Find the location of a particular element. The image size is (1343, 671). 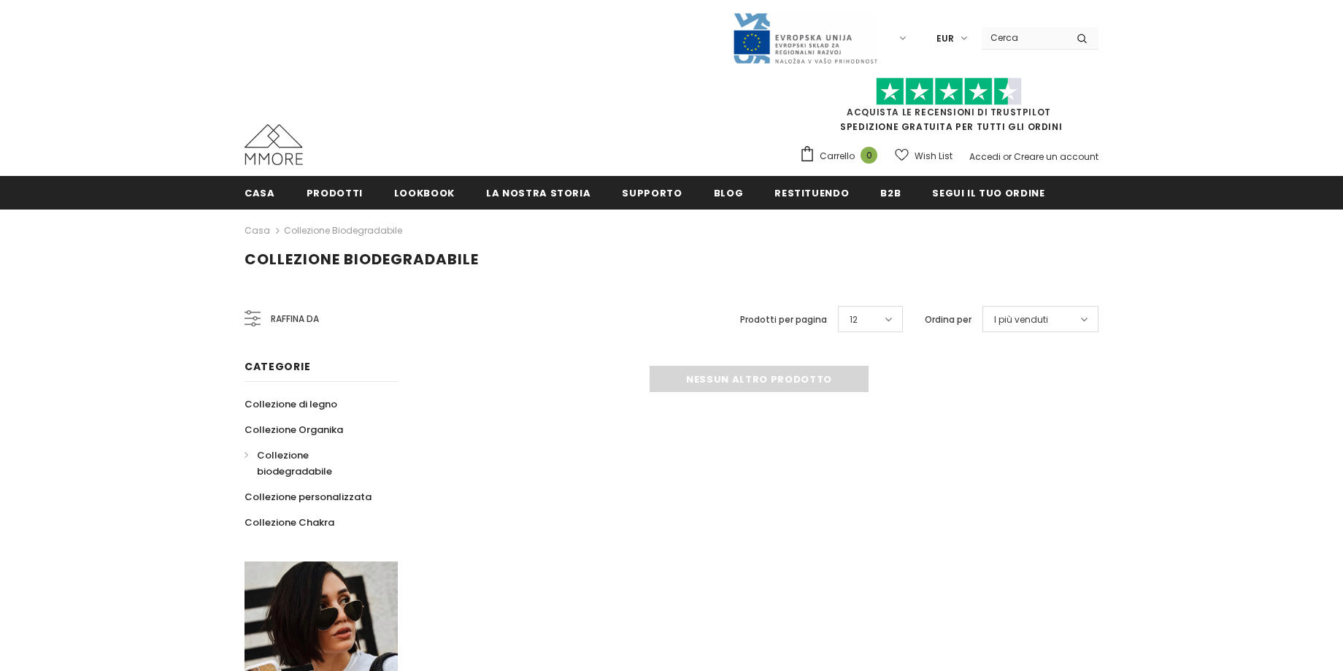

span: Carrello is located at coordinates (837, 156).